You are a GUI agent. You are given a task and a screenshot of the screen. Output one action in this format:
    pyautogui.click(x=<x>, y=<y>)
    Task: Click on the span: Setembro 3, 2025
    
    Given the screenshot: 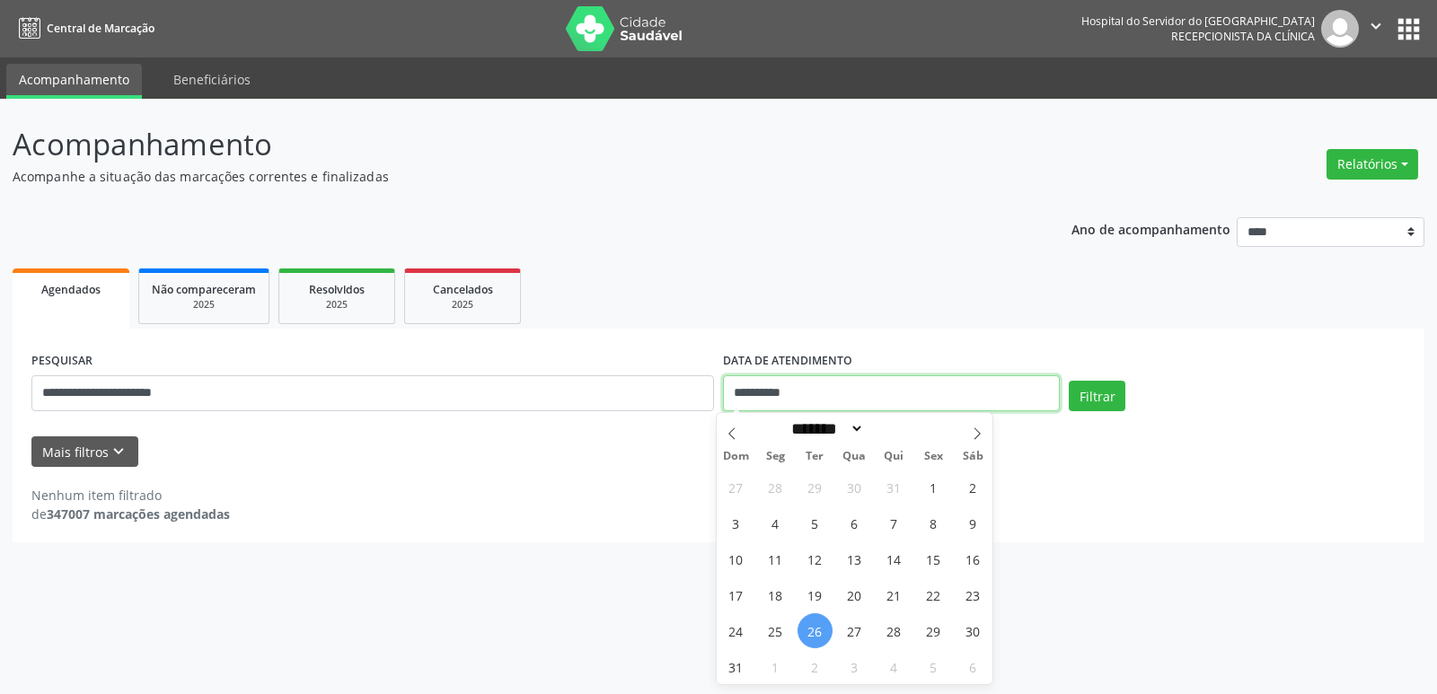 What is the action you would take?
    pyautogui.click(x=854, y=667)
    